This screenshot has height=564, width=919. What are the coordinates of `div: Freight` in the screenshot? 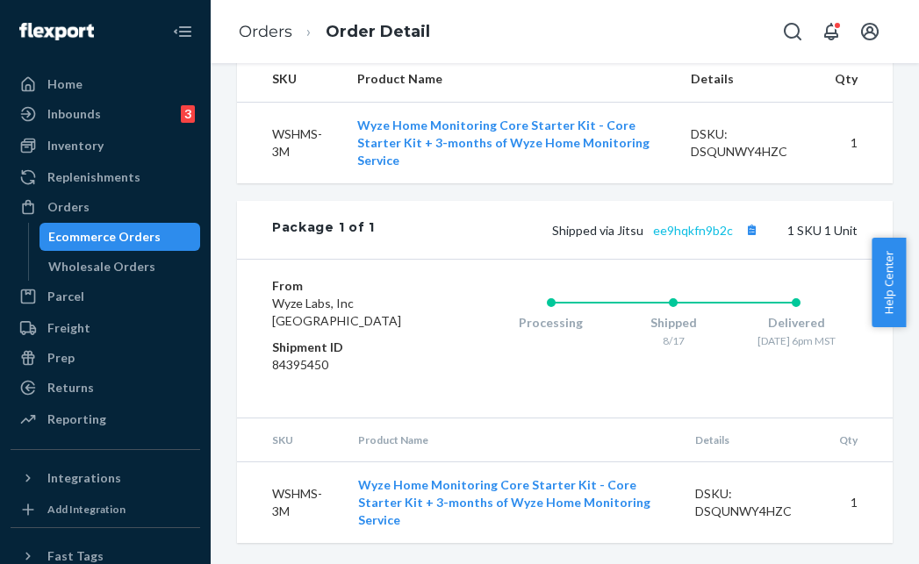 It's located at (68, 328).